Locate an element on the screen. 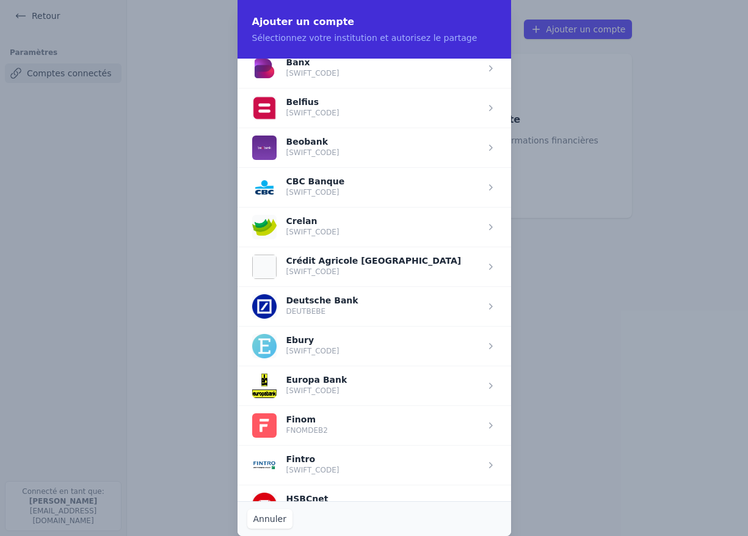 This screenshot has width=748, height=536. button: HSBCnet is located at coordinates (295, 505).